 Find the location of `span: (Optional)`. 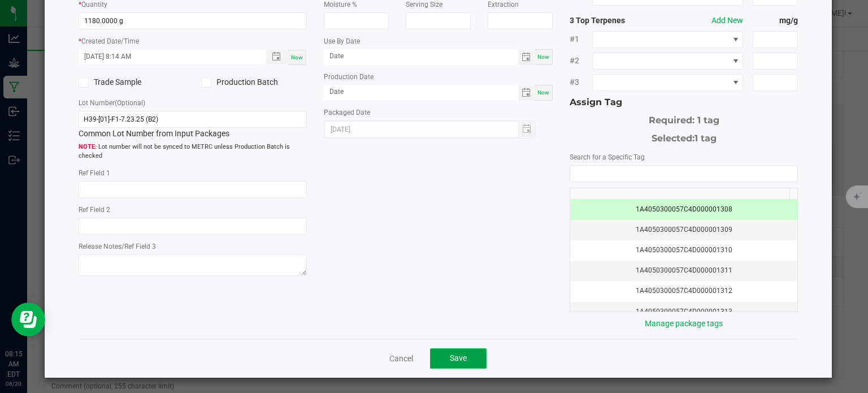

span: (Optional) is located at coordinates (130, 103).